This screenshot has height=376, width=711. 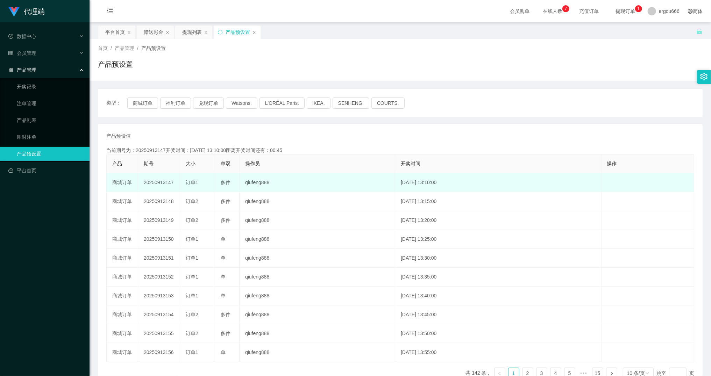 I want to click on a: 即时注单, so click(x=50, y=137).